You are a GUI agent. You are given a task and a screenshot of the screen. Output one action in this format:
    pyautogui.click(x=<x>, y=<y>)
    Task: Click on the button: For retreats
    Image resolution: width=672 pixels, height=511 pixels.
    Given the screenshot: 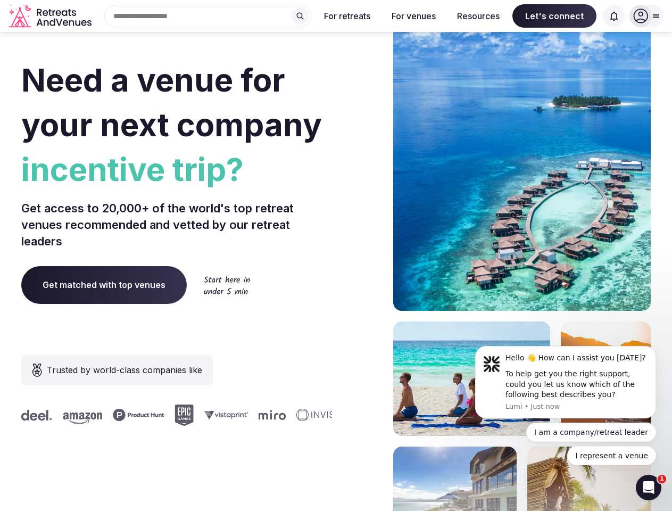 What is the action you would take?
    pyautogui.click(x=347, y=16)
    